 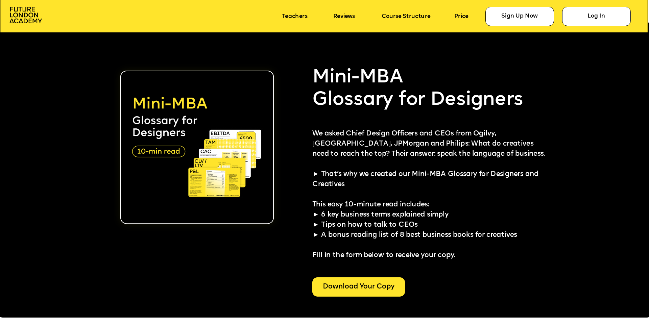 What do you see at coordinates (13, 44) in the screenshot?
I see `label: Font Size` at bounding box center [13, 44].